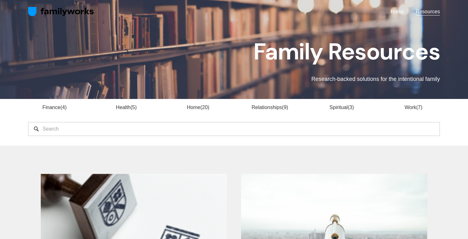  Describe the element at coordinates (54, 107) in the screenshot. I see `a: Finance4` at that location.